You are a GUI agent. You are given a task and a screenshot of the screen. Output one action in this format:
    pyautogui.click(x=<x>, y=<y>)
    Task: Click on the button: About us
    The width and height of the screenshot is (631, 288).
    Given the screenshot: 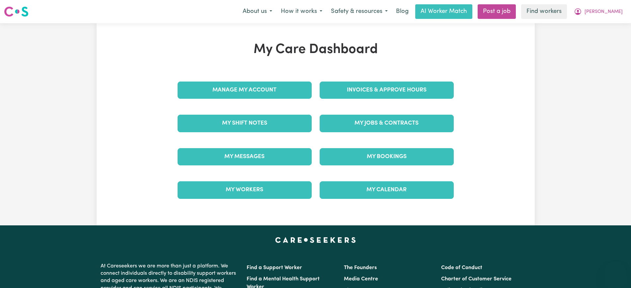 What is the action you would take?
    pyautogui.click(x=257, y=12)
    